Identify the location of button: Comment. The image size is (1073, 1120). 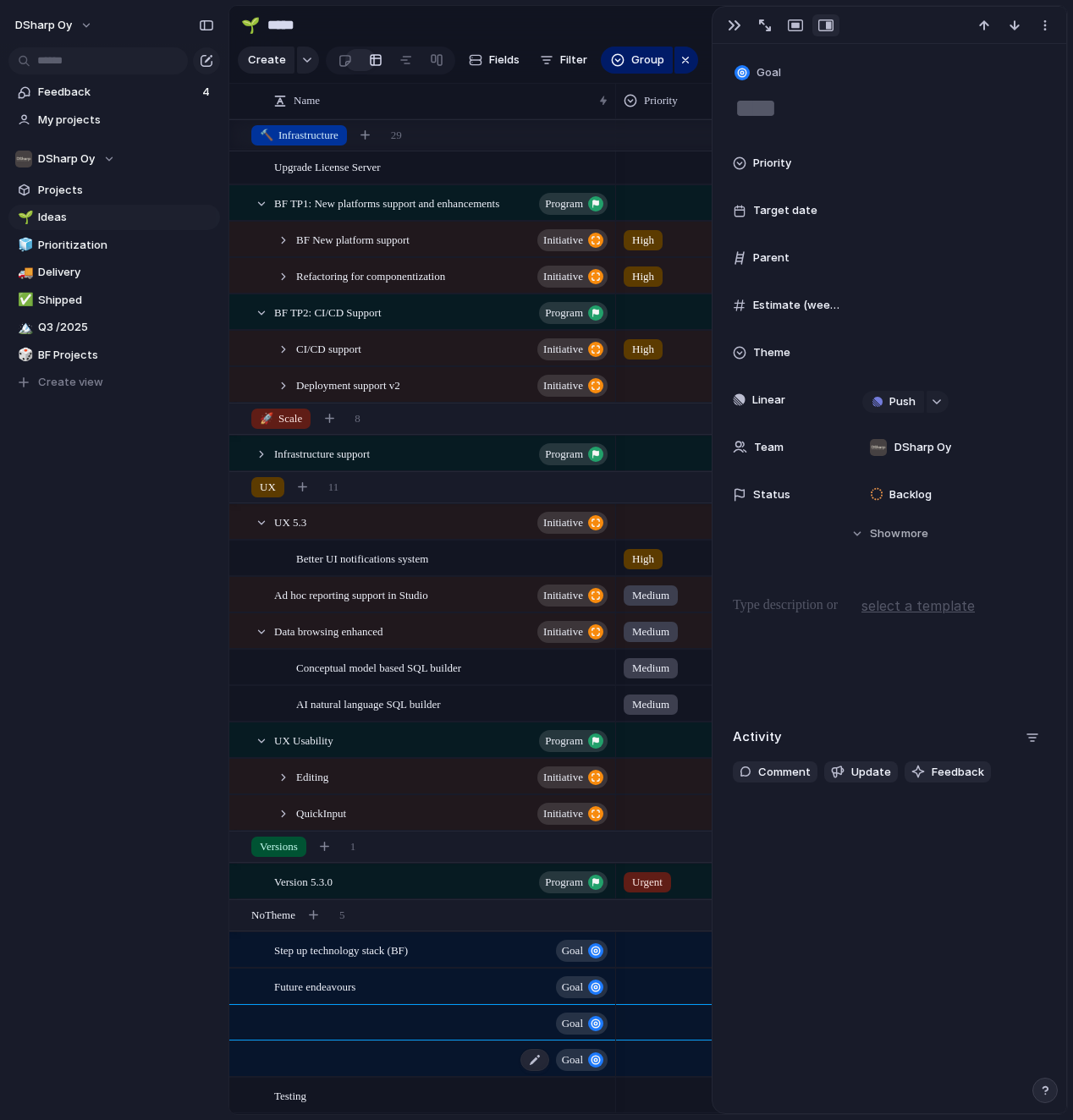
(776, 772).